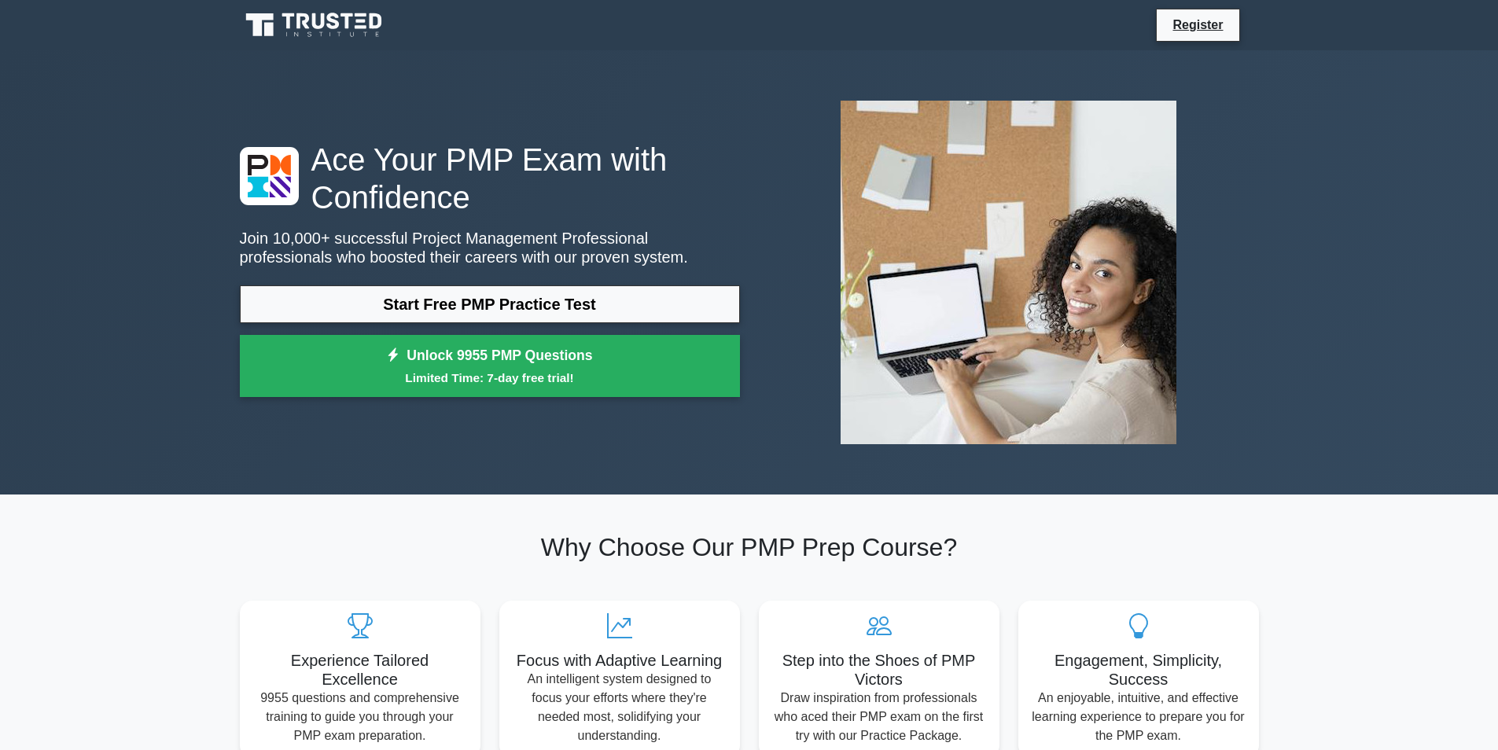  Describe the element at coordinates (1198, 24) in the screenshot. I see `a: Register` at that location.